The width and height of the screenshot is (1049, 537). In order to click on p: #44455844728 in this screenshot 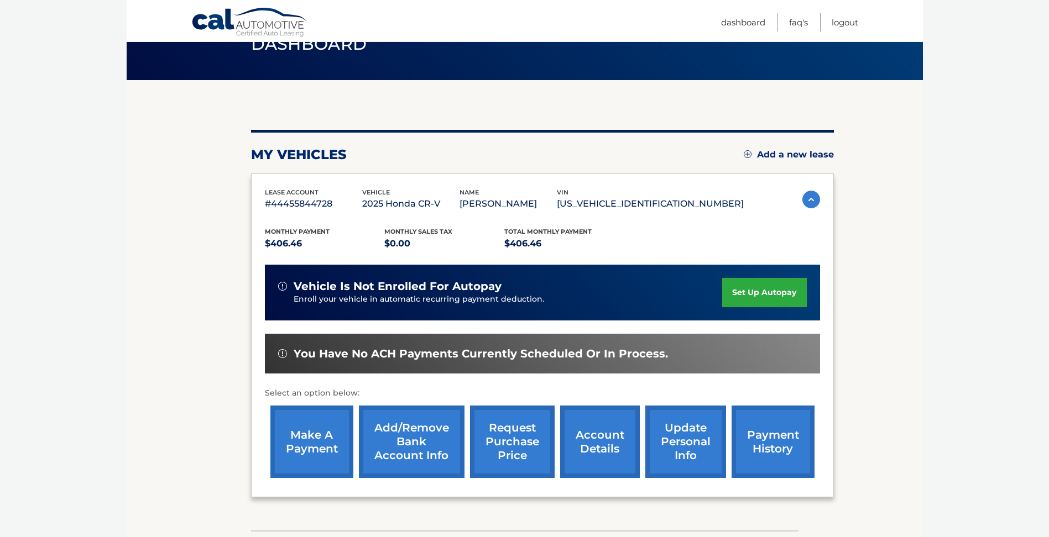, I will do `click(313, 204)`.